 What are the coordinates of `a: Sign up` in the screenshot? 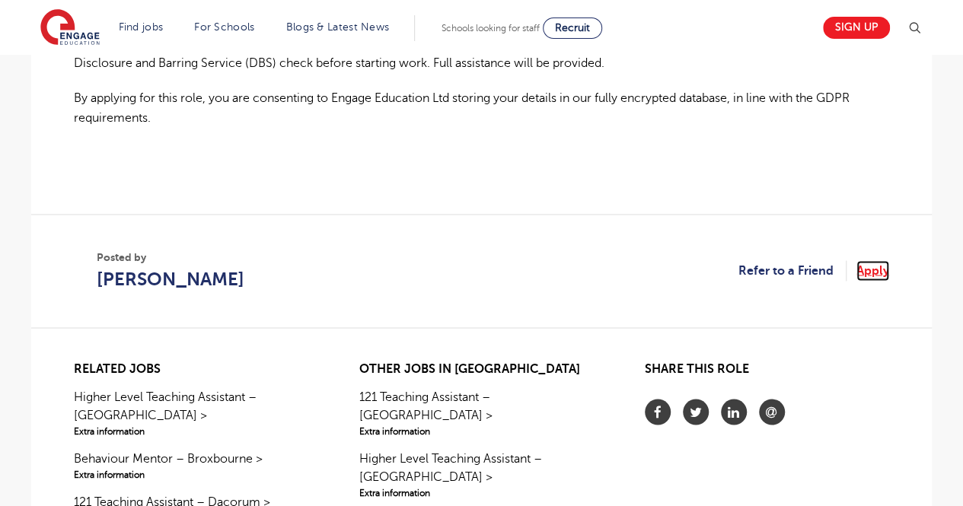 It's located at (856, 27).